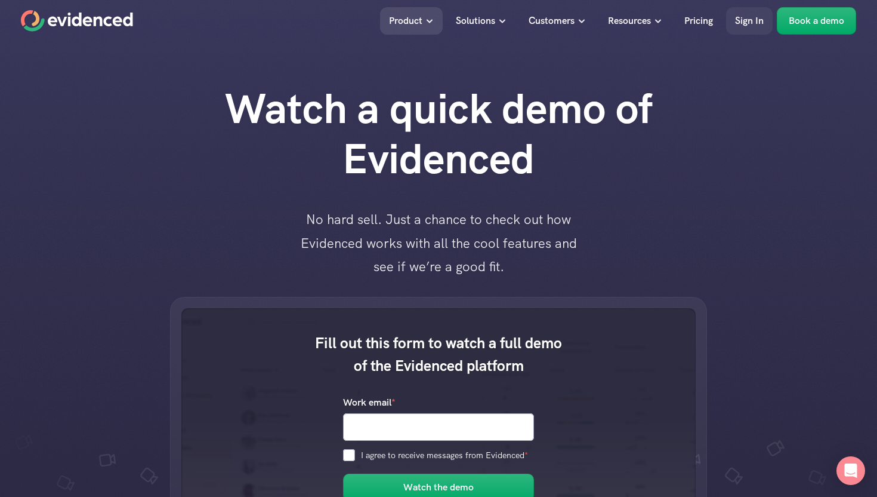 The height and width of the screenshot is (497, 877). I want to click on p: Work email, so click(369, 402).